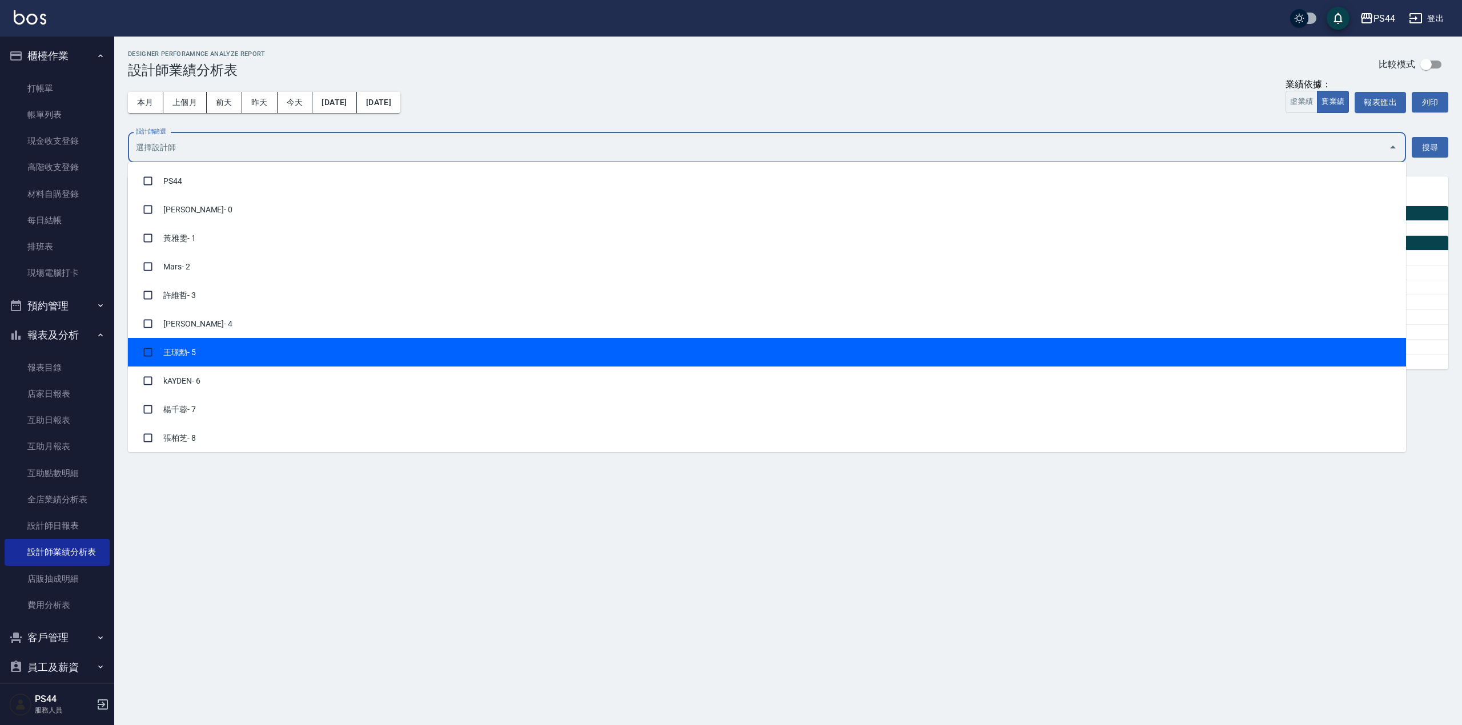 The height and width of the screenshot is (725, 1462). I want to click on button: 櫃檯作業, so click(57, 56).